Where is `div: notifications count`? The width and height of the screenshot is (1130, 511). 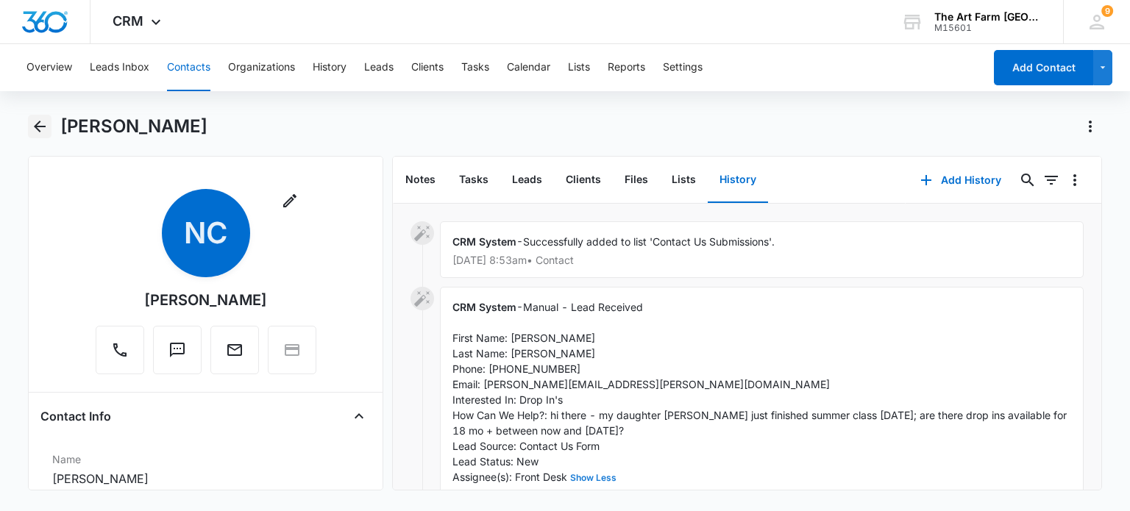 div: notifications count is located at coordinates (1107, 11).